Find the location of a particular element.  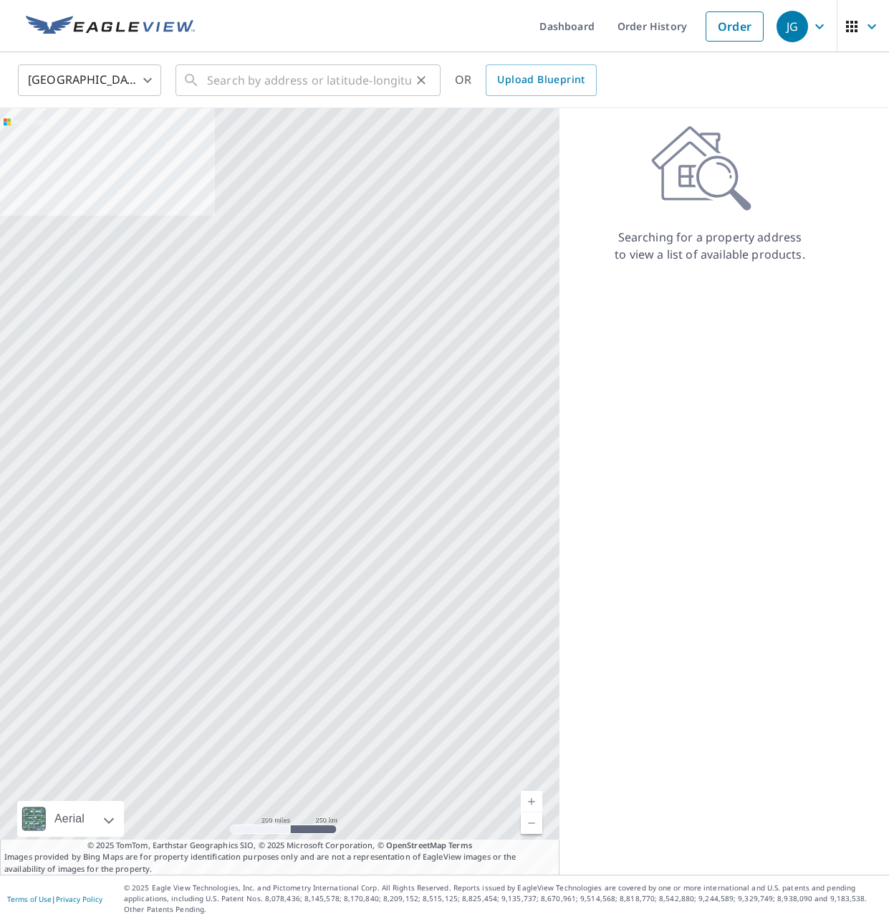

span: Upload Blueprint is located at coordinates (541, 80).